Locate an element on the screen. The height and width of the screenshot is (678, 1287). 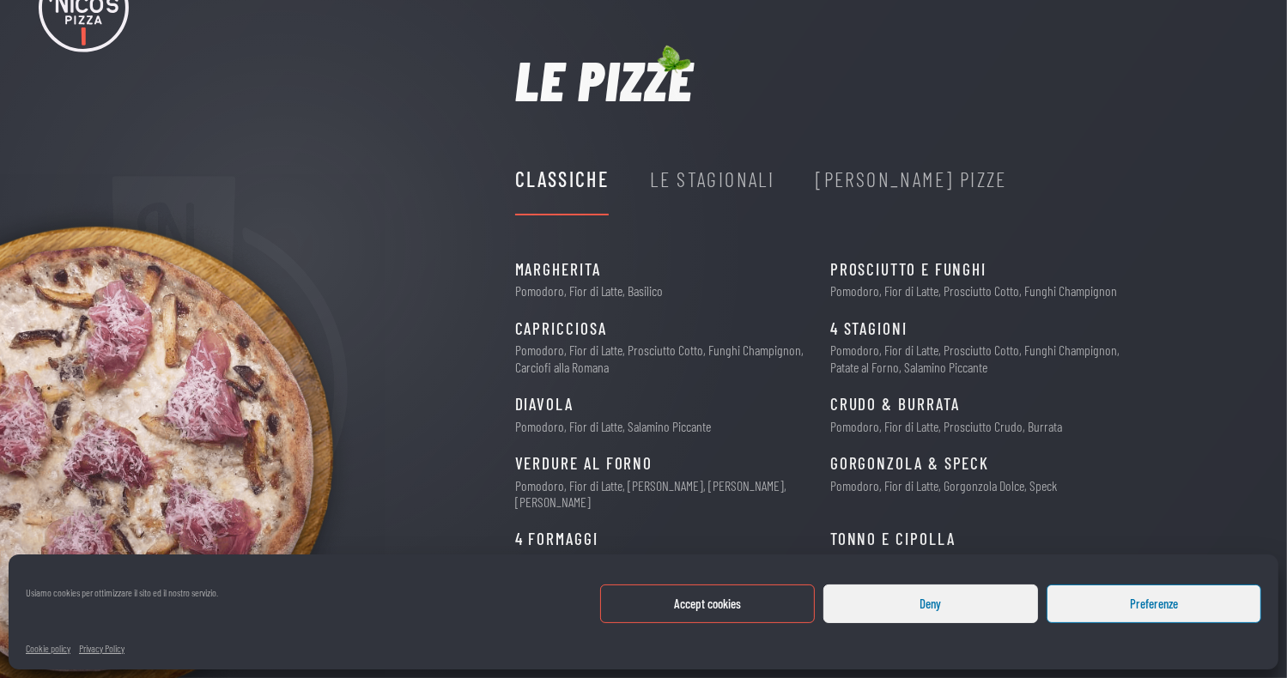
span: 4 Stagioni is located at coordinates (869, 329).